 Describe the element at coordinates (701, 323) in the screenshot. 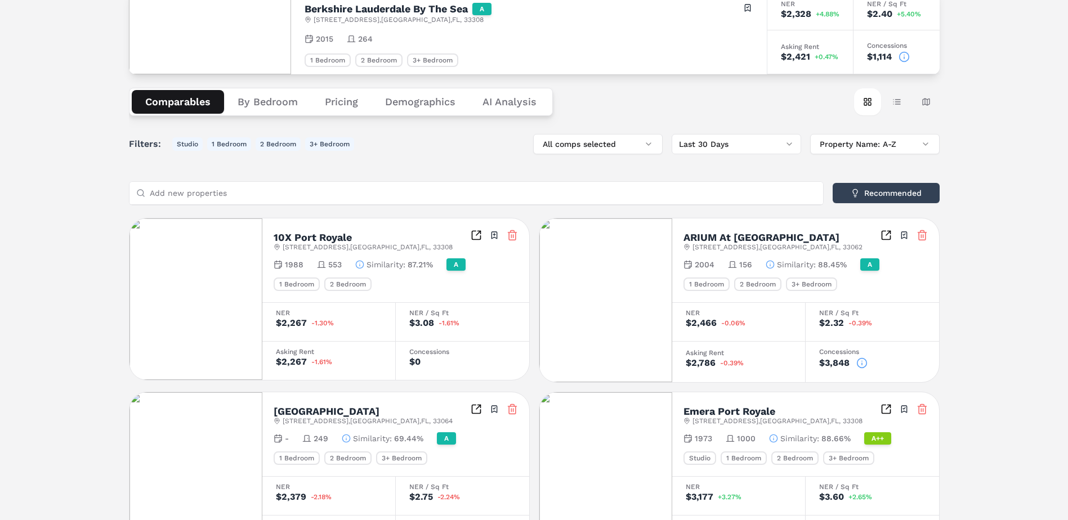

I see `div: $2,466` at that location.